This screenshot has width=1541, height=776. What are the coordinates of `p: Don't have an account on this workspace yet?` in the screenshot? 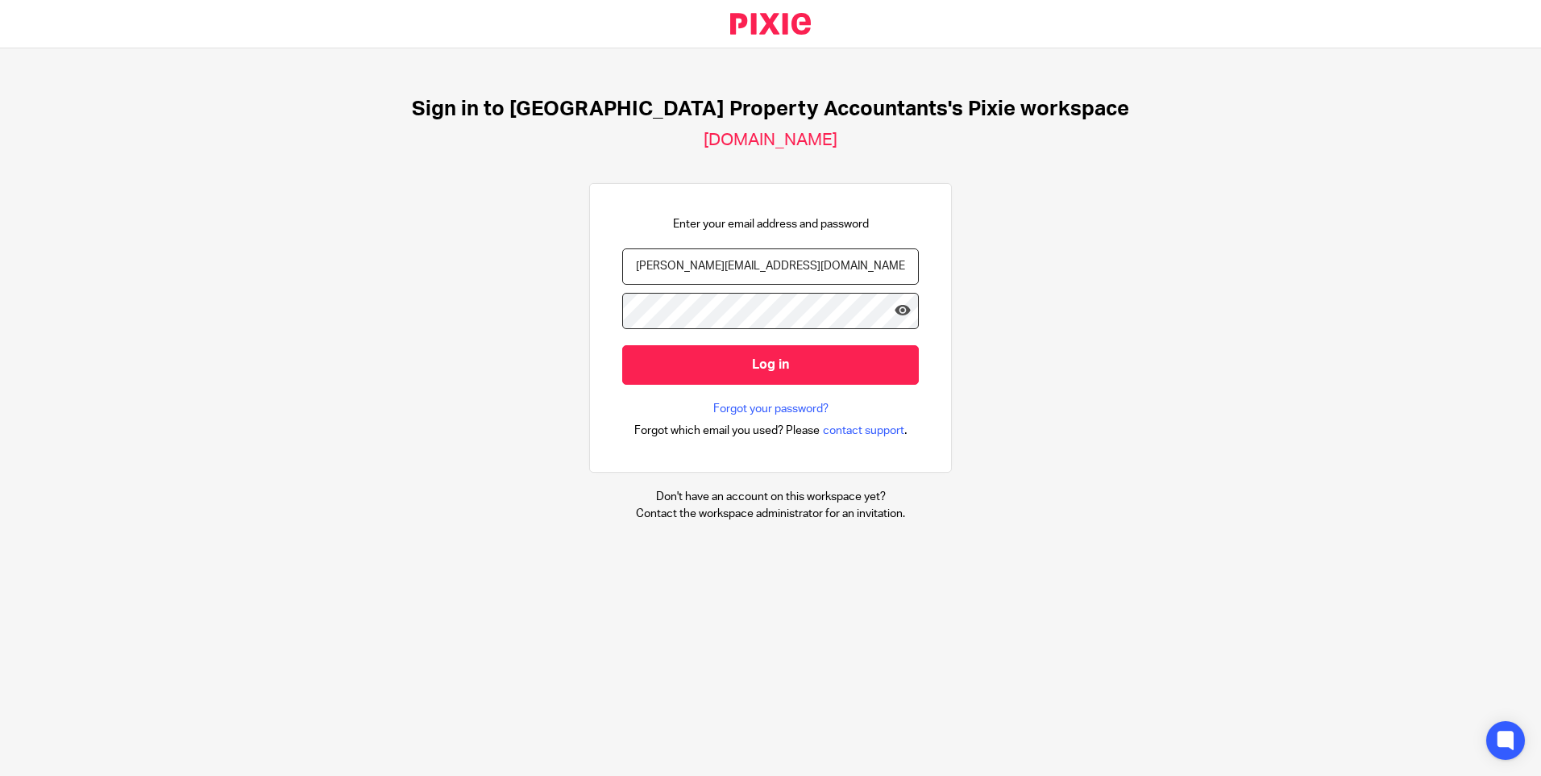 It's located at (771, 497).